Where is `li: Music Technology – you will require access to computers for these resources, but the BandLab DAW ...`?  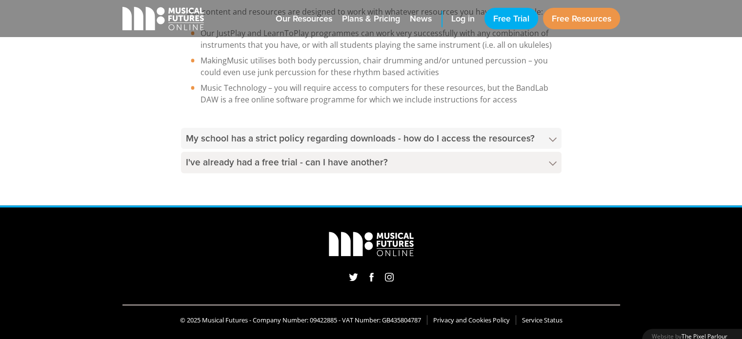 li: Music Technology – you will require access to computers for these resources, but the BandLab DAW ... is located at coordinates (371, 94).